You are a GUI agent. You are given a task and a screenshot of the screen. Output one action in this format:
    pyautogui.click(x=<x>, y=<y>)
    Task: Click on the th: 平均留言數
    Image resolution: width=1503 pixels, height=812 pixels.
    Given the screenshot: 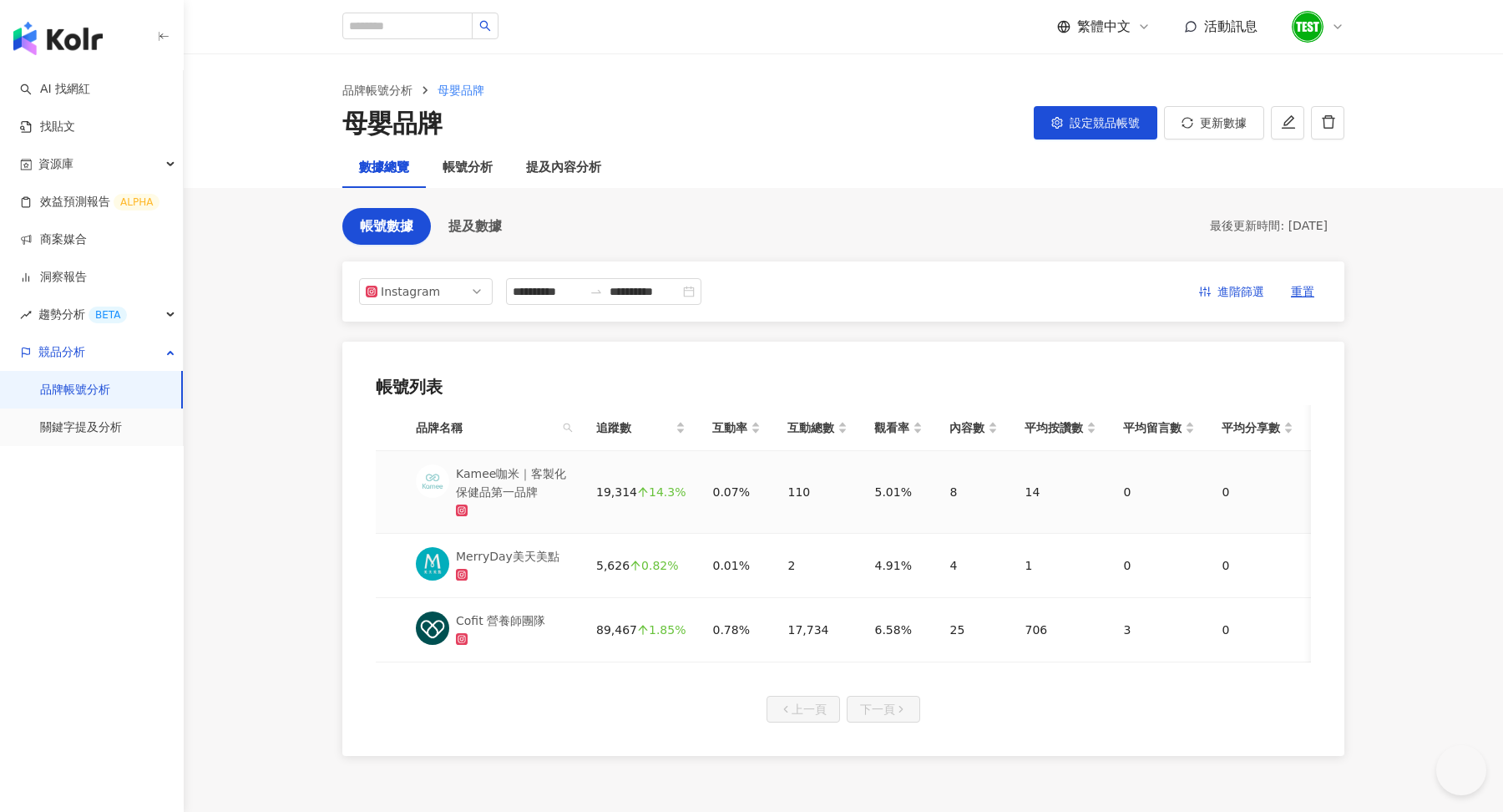 What is the action you would take?
    pyautogui.click(x=1160, y=428)
    